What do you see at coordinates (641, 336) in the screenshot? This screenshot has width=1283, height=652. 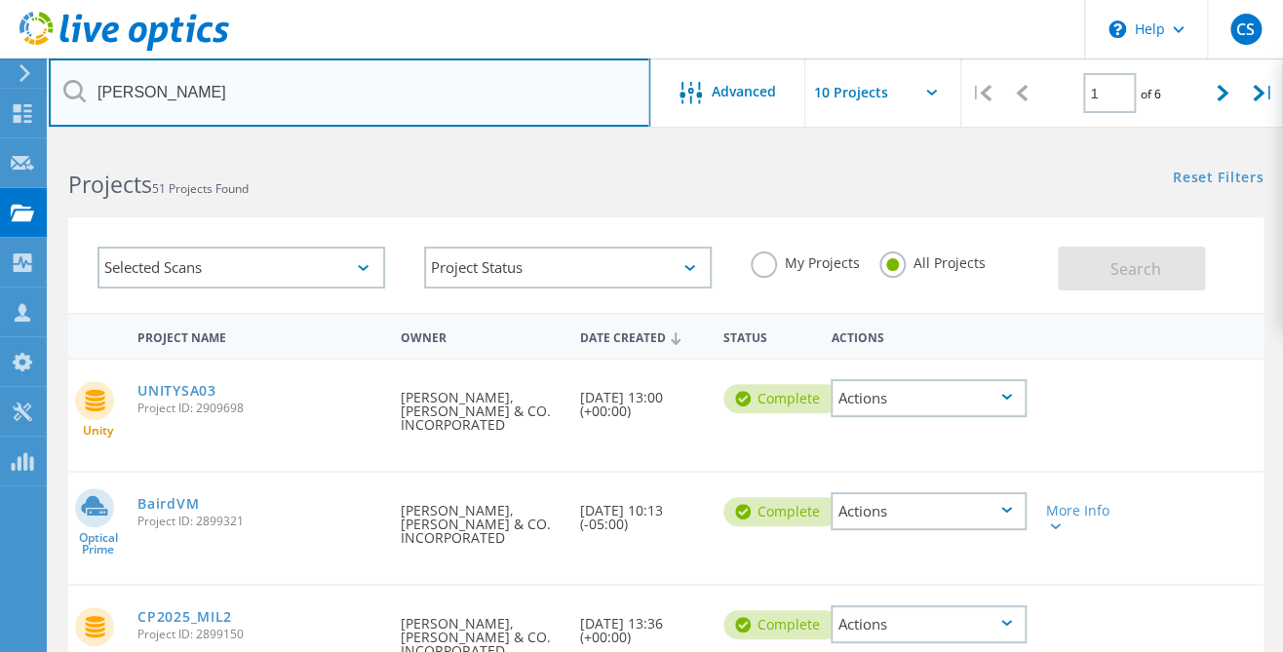 I see `div: Date Created` at bounding box center [641, 336].